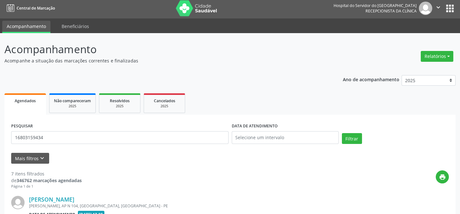 This screenshot has height=214, width=460. Describe the element at coordinates (164, 101) in the screenshot. I see `span: Cancelados` at that location.